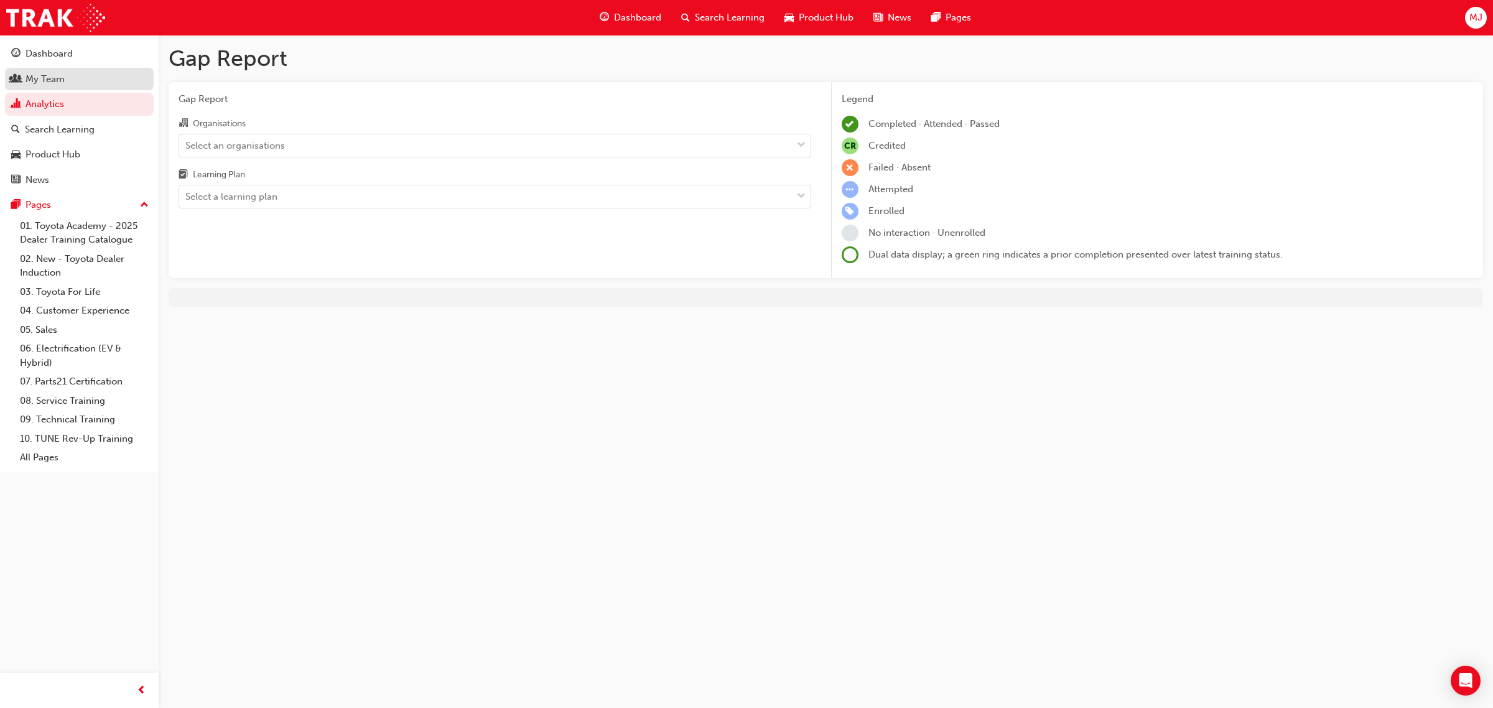 This screenshot has width=1493, height=708. What do you see at coordinates (1075, 254) in the screenshot?
I see `span: Dual data display; a green ring indicates a prior completion presented over latest training status.` at bounding box center [1075, 254].